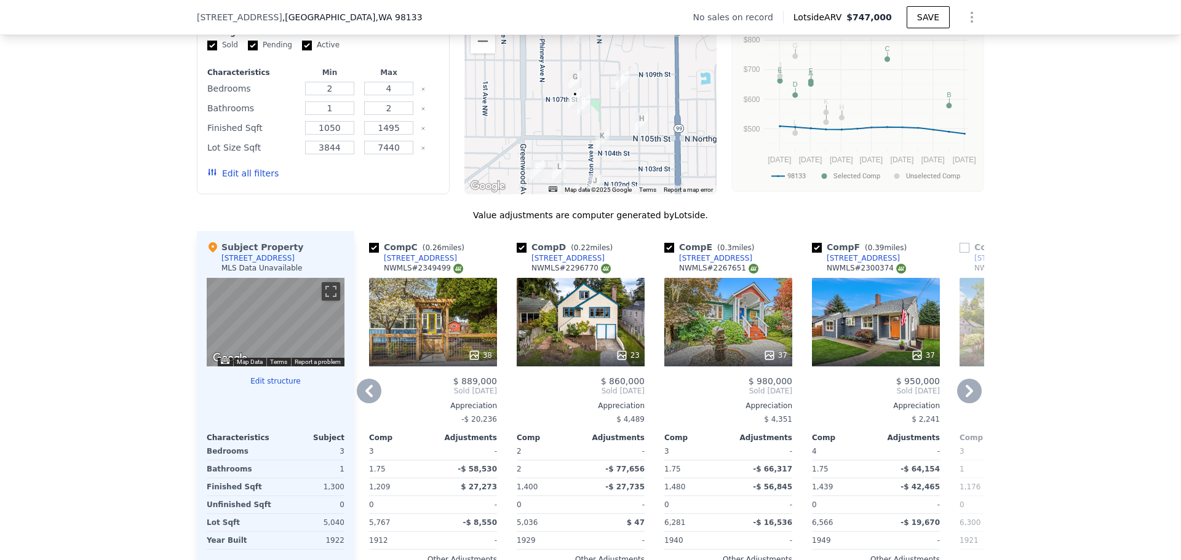 The image size is (1181, 560). What do you see at coordinates (726, 248) in the screenshot?
I see `span: 0.3` at bounding box center [726, 248].